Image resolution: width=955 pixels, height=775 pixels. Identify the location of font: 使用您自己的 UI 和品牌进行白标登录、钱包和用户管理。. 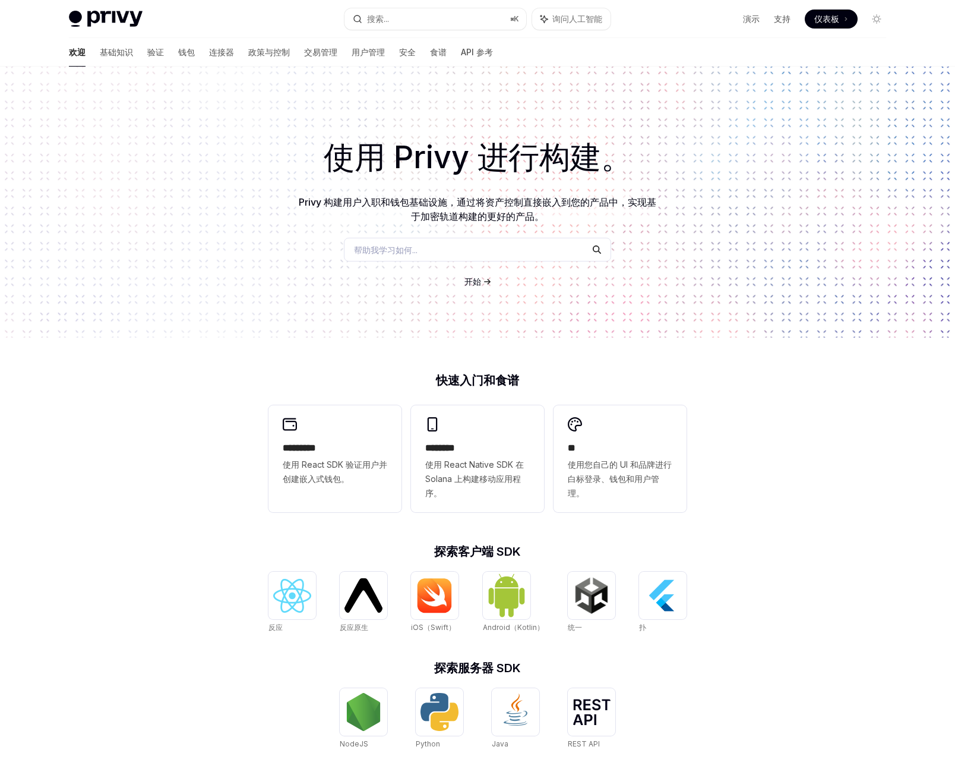
(620, 478).